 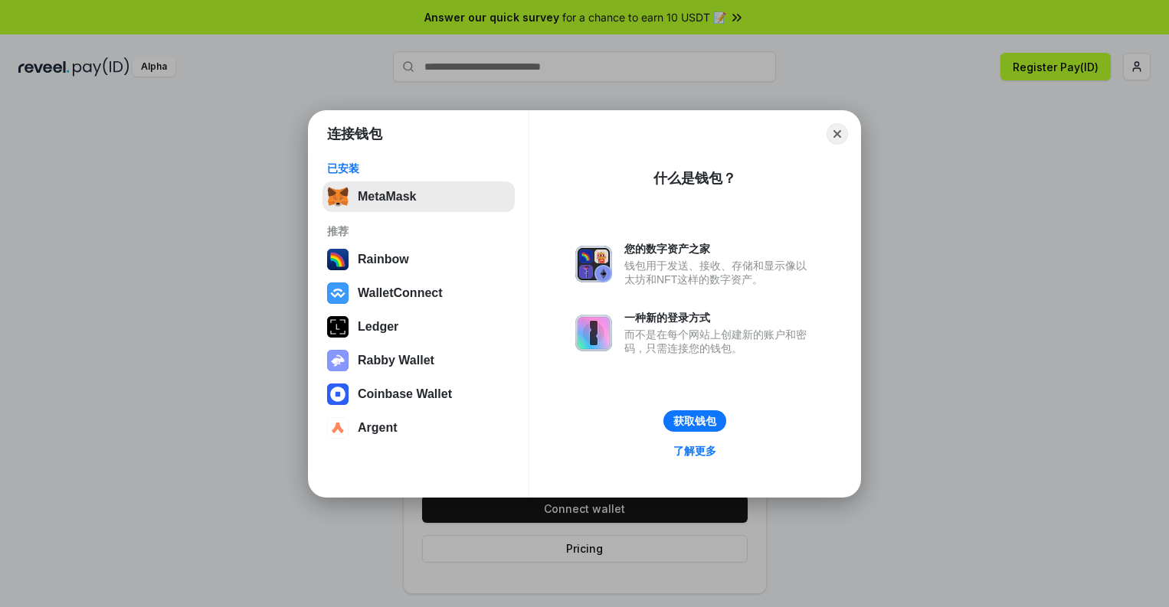 I want to click on button: WalletConnect, so click(x=418, y=293).